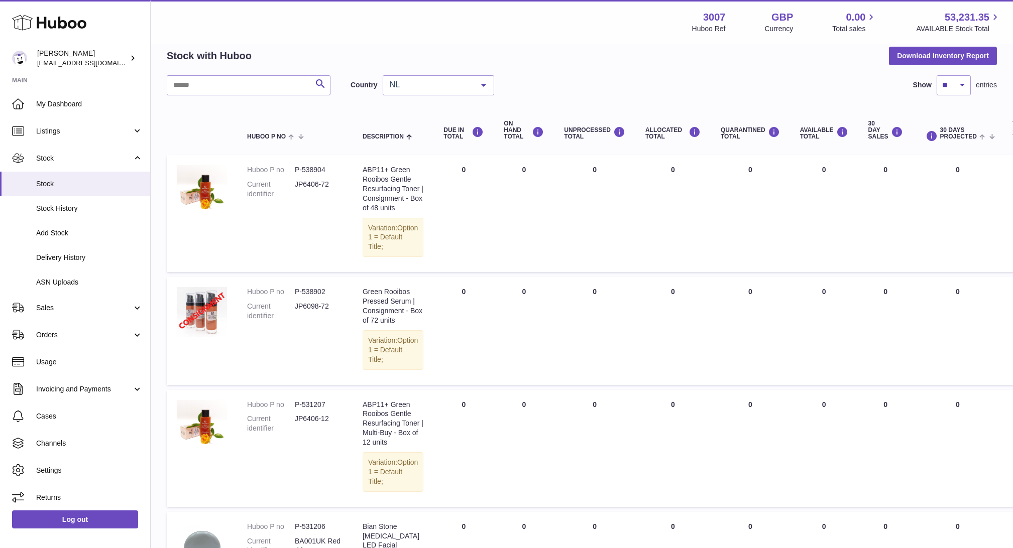 This screenshot has width=1013, height=548. Describe the element at coordinates (524, 131) in the screenshot. I see `div: ON HAND Total` at that location.